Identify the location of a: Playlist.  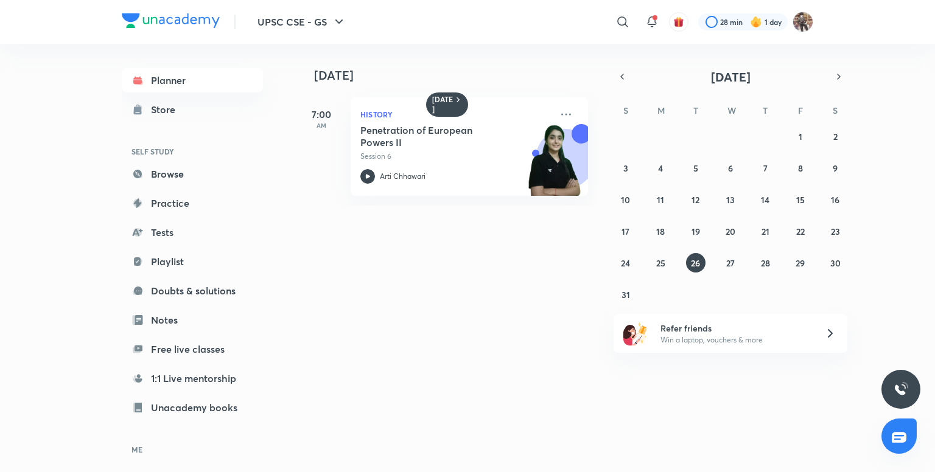
(192, 262).